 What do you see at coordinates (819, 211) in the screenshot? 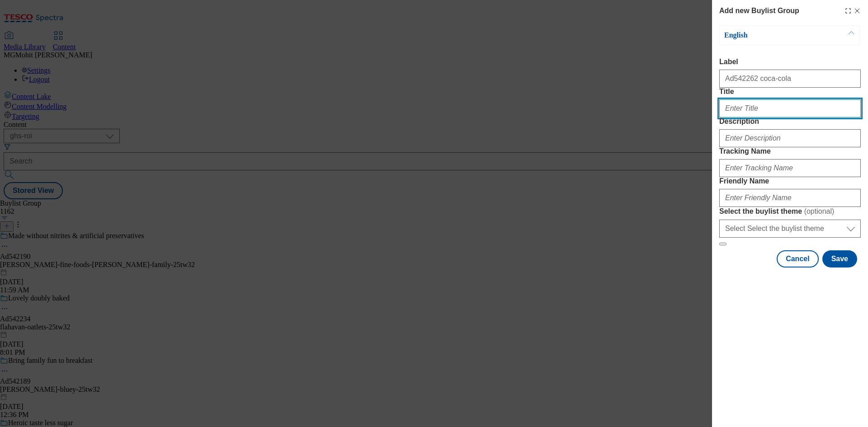
I see `span: ( optional )` at bounding box center [819, 211].